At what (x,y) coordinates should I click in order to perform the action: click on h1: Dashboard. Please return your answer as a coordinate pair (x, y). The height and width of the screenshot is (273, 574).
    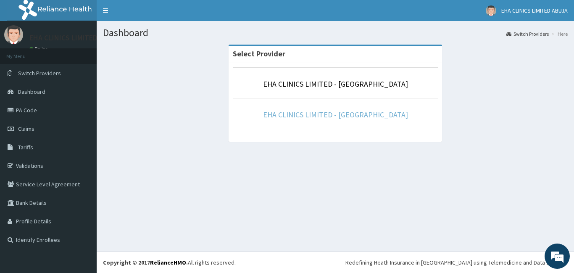
    Looking at the image, I should click on (335, 33).